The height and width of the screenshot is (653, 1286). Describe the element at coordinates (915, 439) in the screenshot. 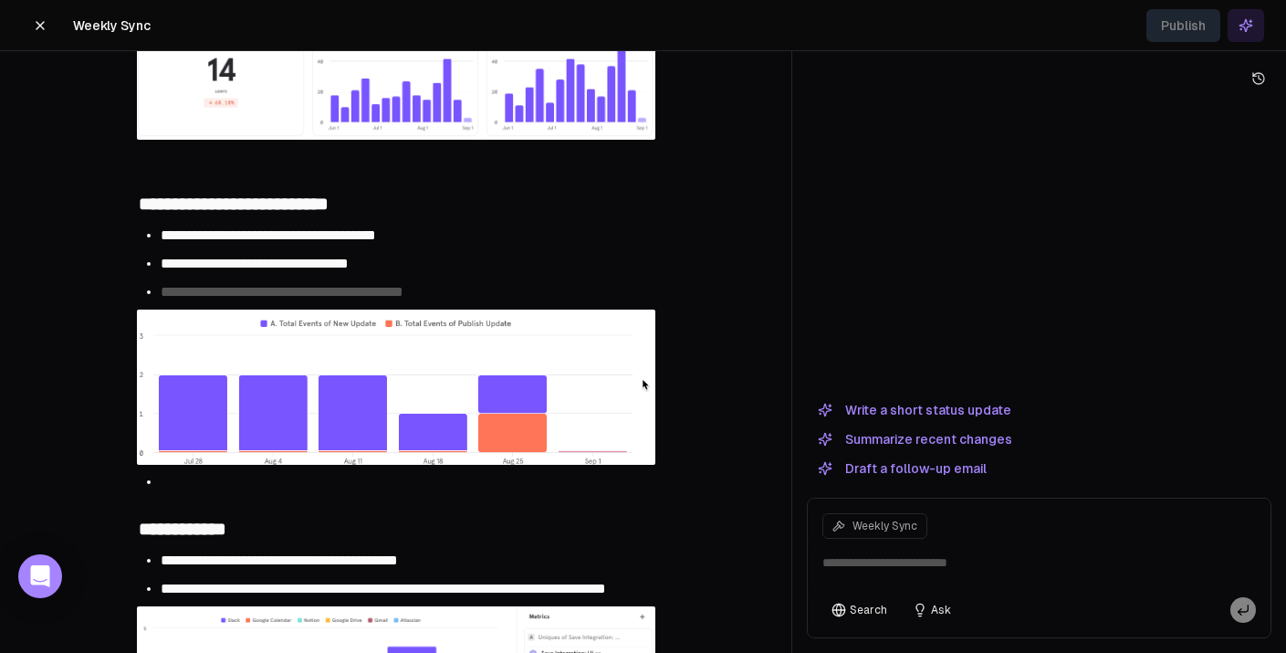

I see `button: Summarize recent changes` at that location.